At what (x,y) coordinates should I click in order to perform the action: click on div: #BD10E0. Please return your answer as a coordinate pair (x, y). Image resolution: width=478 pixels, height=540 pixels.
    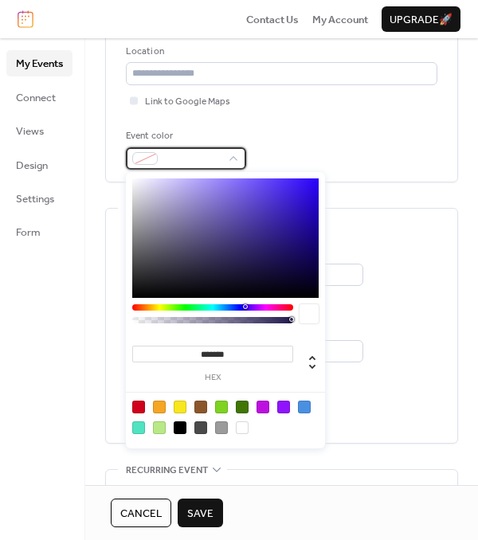
    Looking at the image, I should click on (263, 407).